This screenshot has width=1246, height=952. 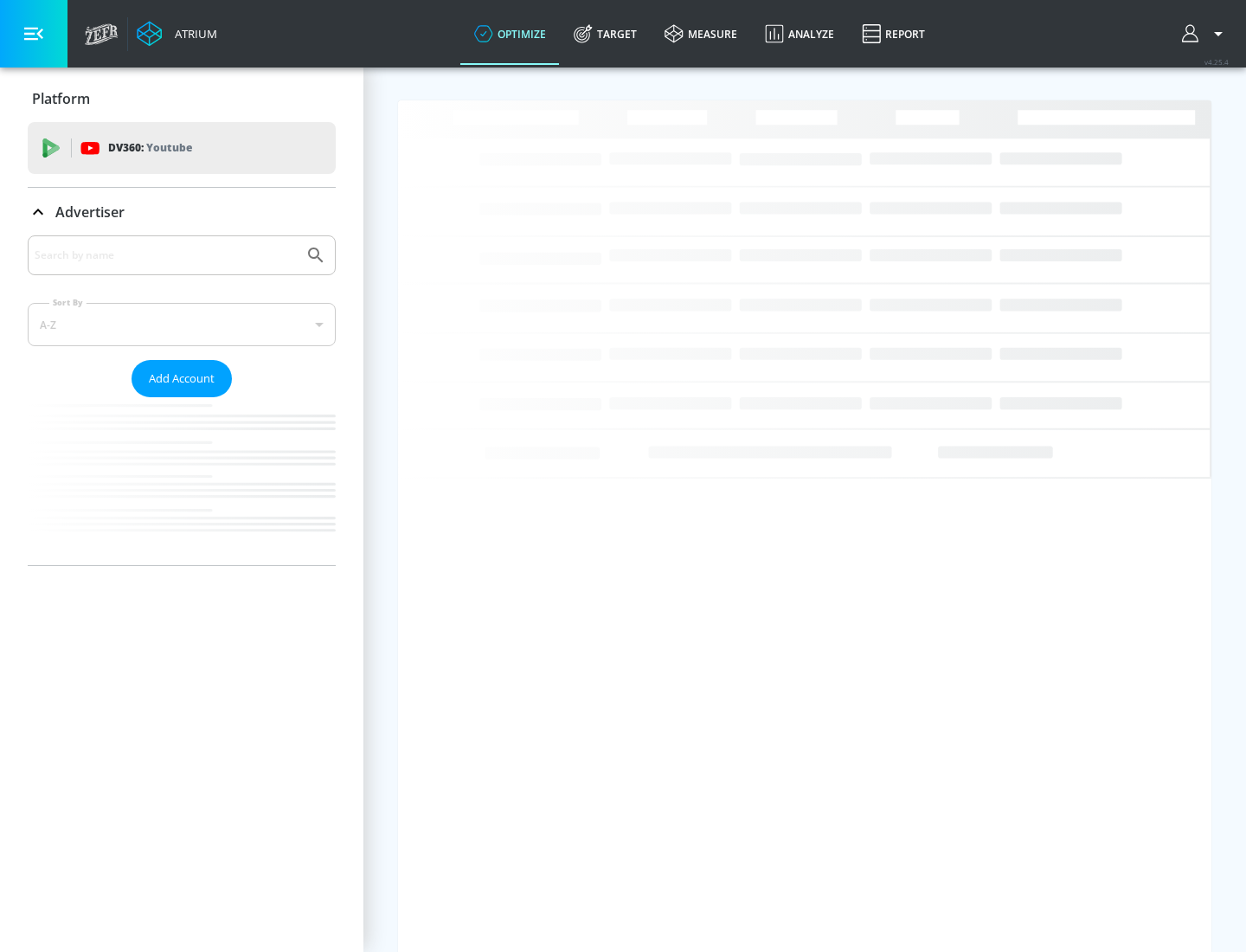 I want to click on button: Add Account, so click(x=181, y=378).